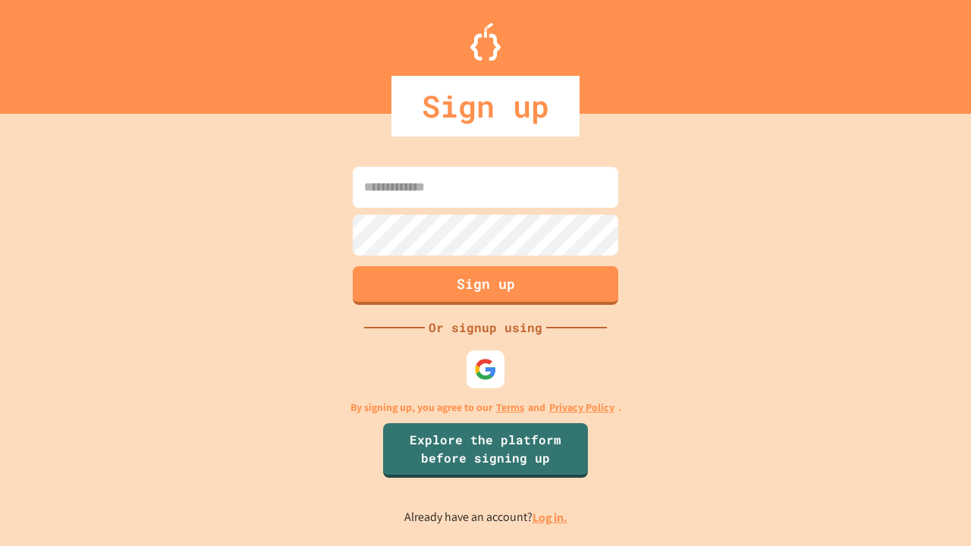  Describe the element at coordinates (486, 106) in the screenshot. I see `div: Sign up` at that location.